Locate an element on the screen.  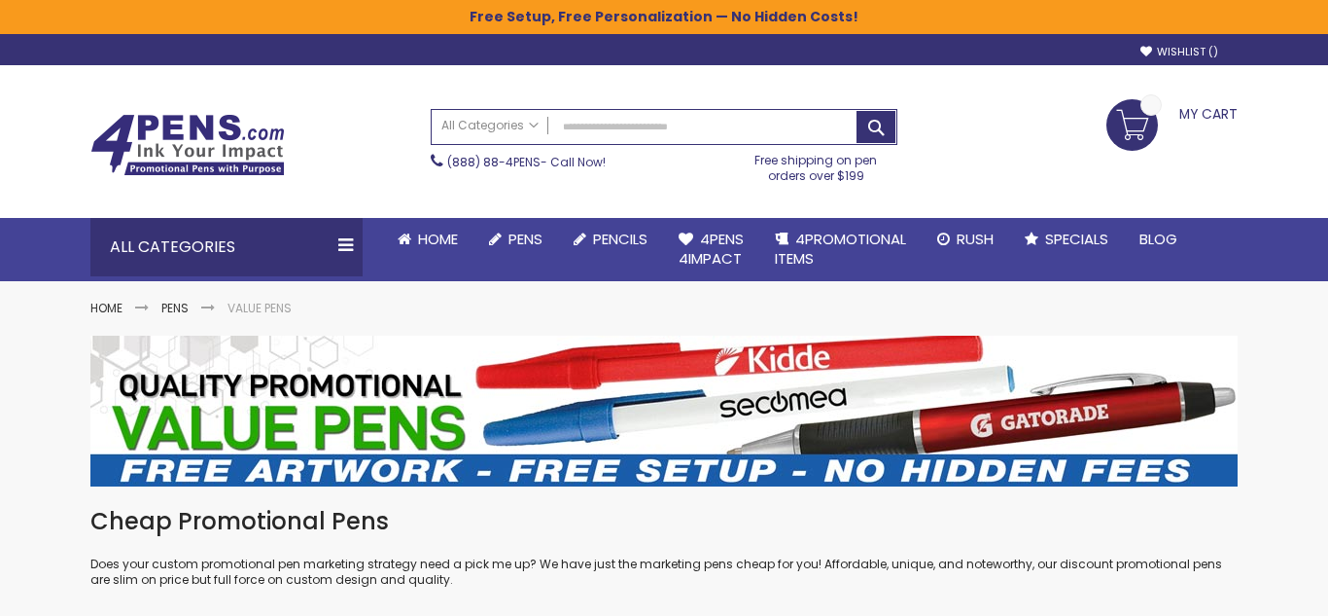
span: - Call Now! is located at coordinates (526, 161).